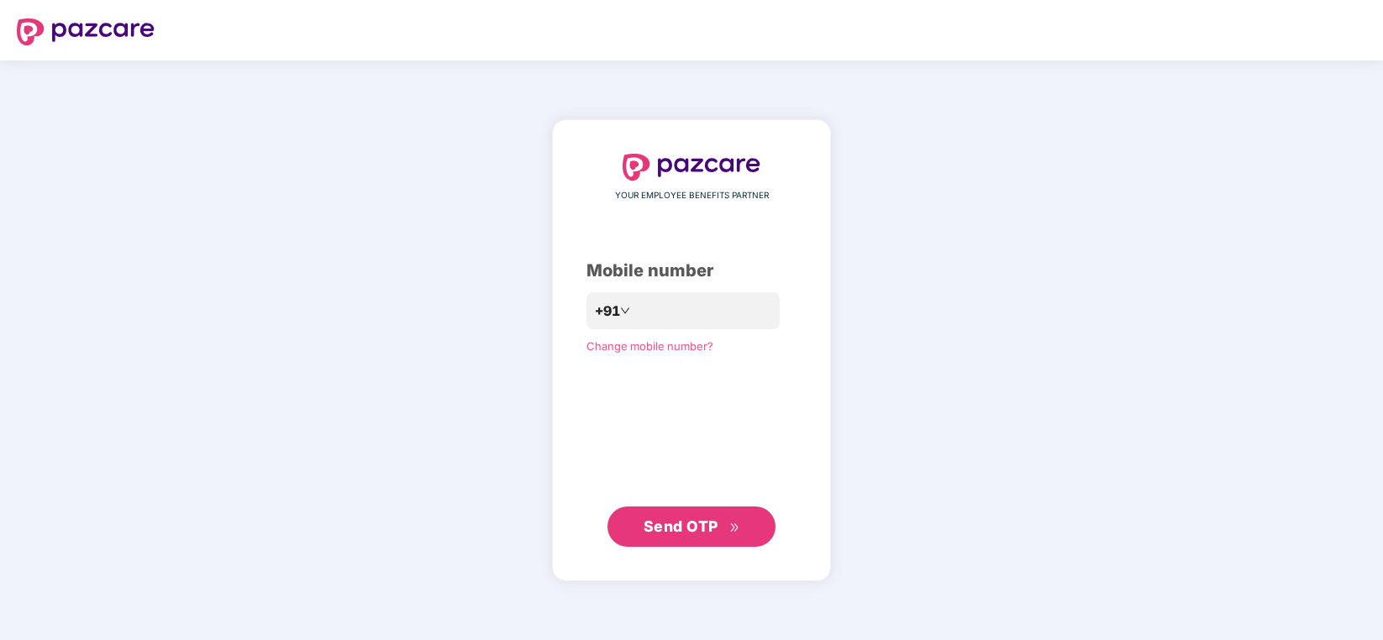 The height and width of the screenshot is (640, 1383). Describe the element at coordinates (625, 311) in the screenshot. I see `span: down` at that location.